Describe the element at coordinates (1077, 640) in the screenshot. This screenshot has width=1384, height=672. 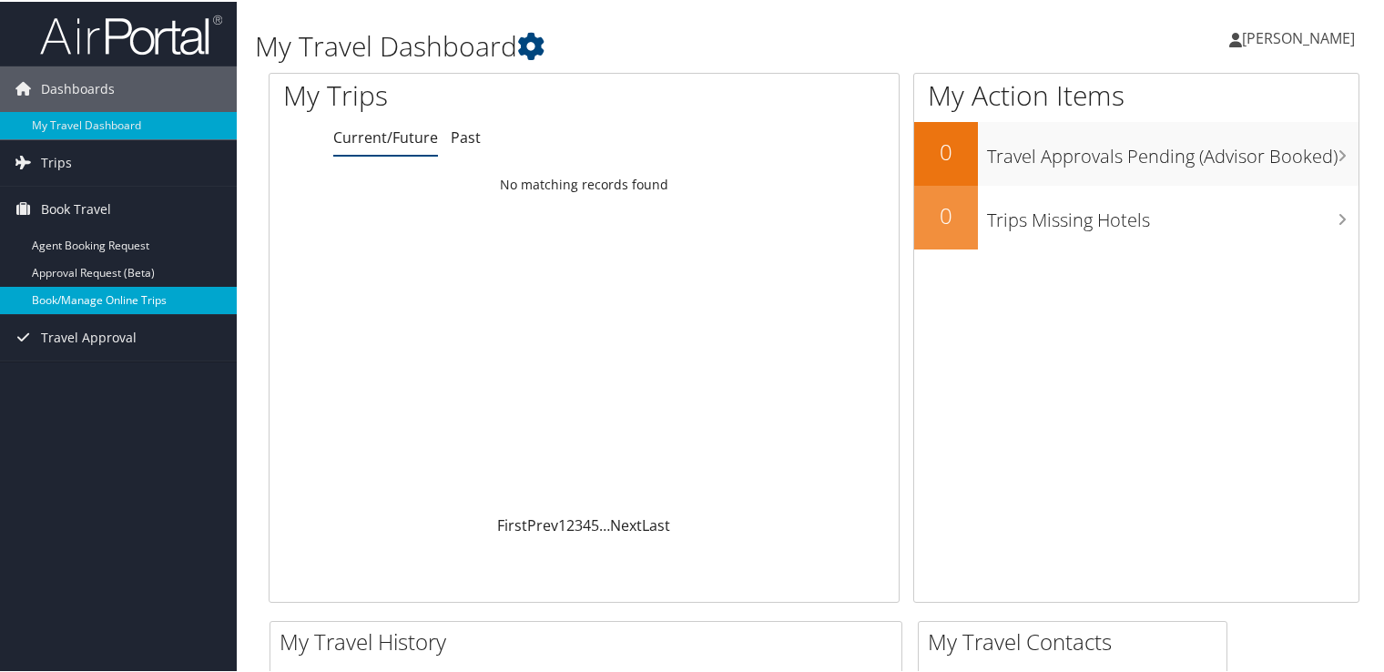
I see `h2: My Travel Contacts` at that location.